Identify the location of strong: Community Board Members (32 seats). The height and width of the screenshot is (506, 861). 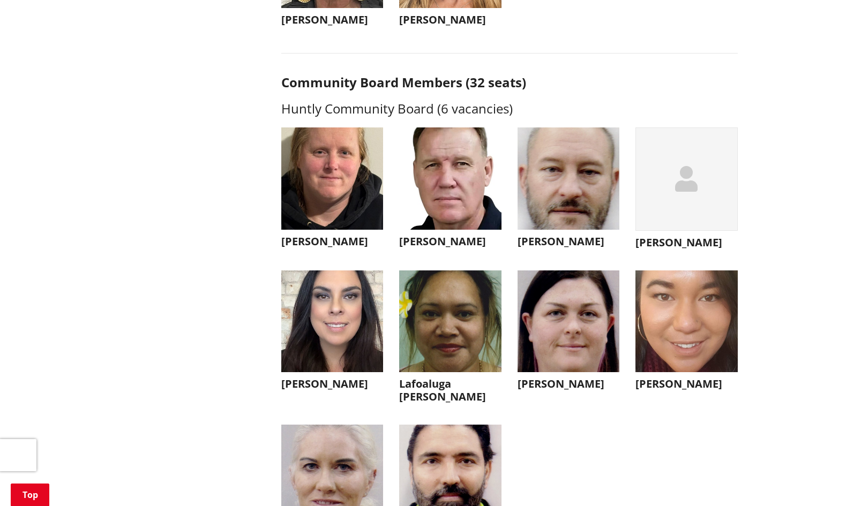
(404, 82).